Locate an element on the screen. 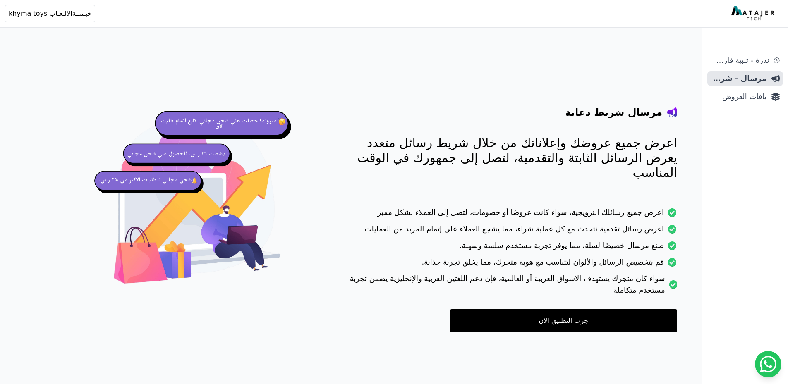 The width and height of the screenshot is (788, 384). span: خيـمــةالالـعـاب khyma toys is located at coordinates (50, 14).